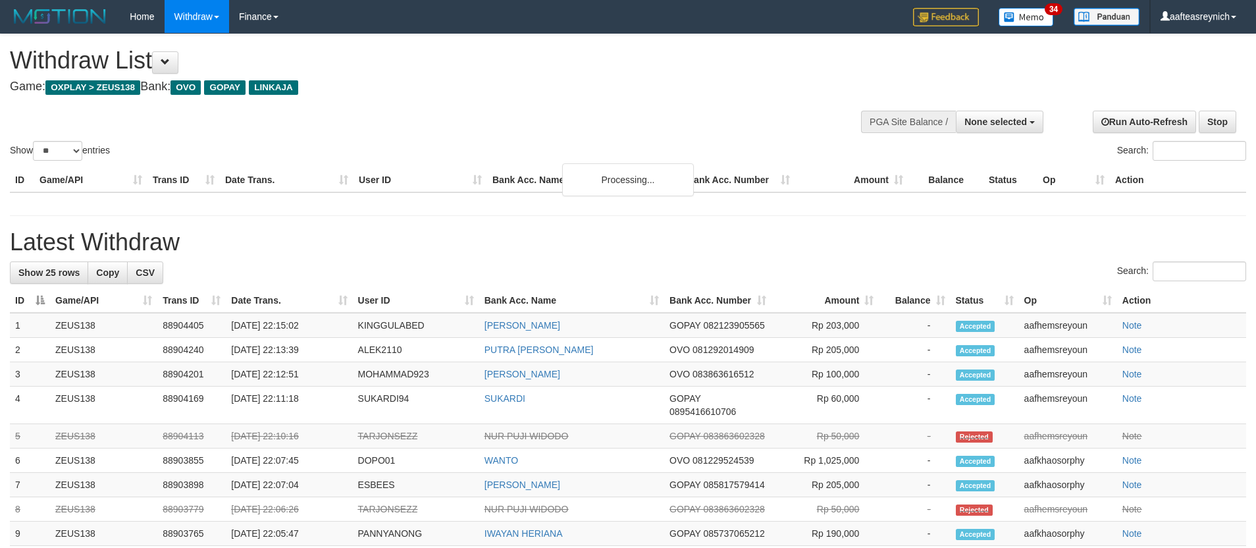 Image resolution: width=1256 pixels, height=548 pixels. Describe the element at coordinates (946, 180) in the screenshot. I see `th: Balance` at that location.